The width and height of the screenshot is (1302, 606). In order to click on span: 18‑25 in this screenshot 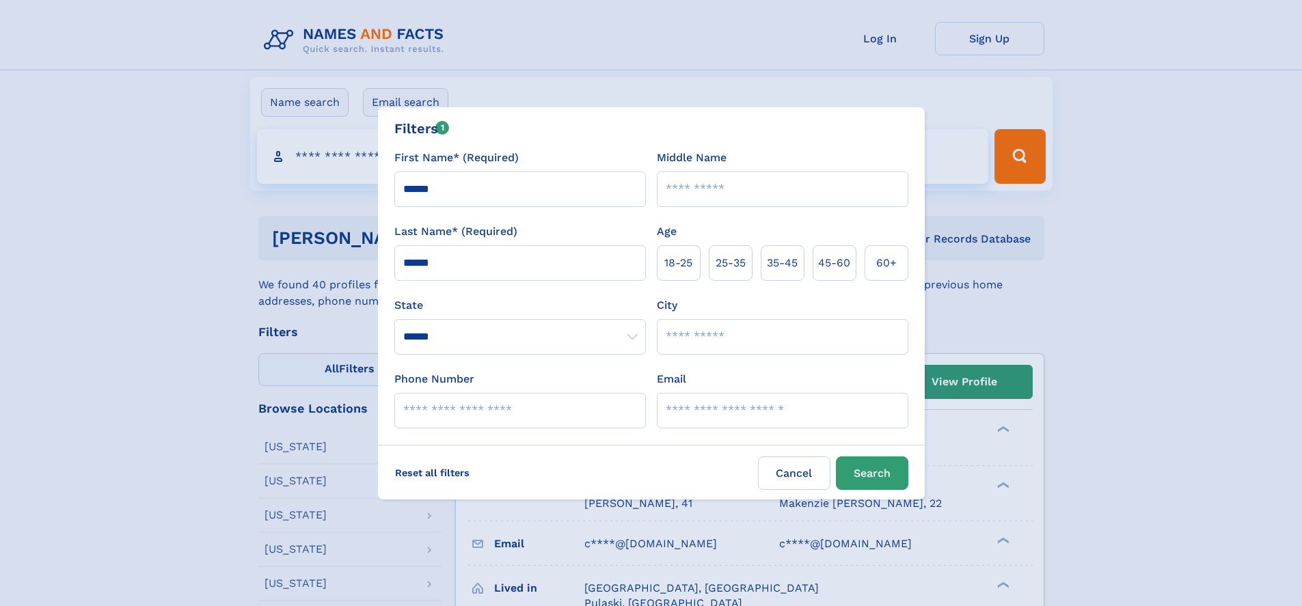, I will do `click(678, 263)`.